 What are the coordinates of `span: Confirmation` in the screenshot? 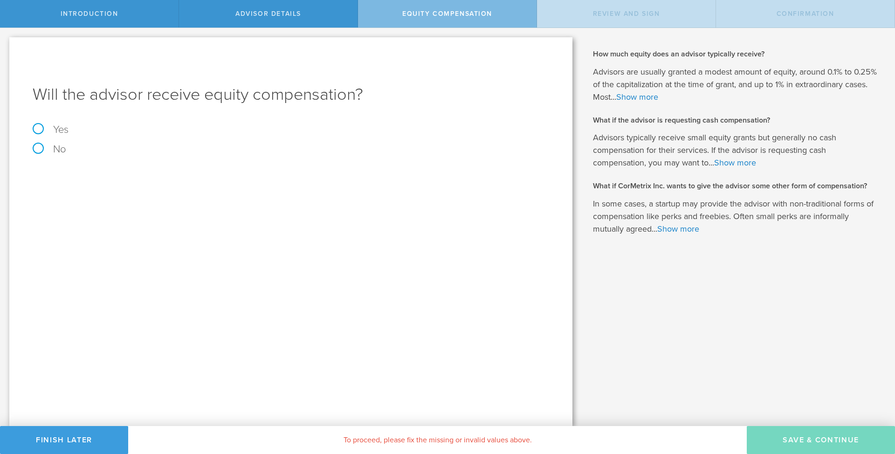 It's located at (805, 14).